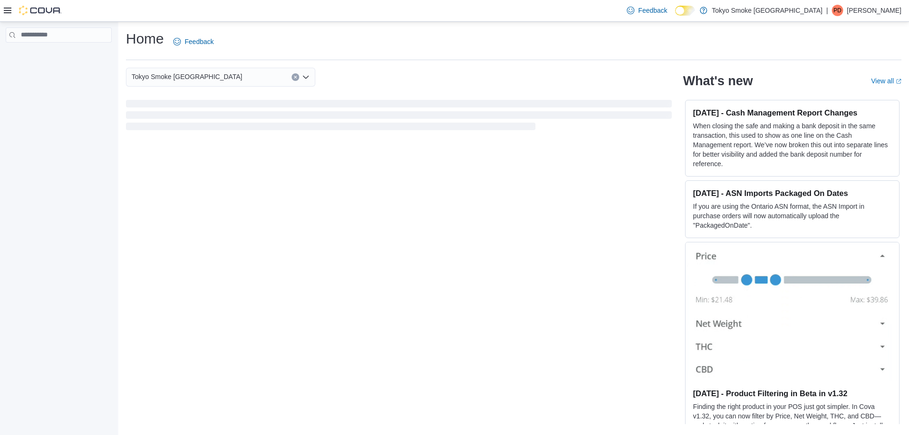 The image size is (909, 435). What do you see at coordinates (792, 145) in the screenshot?
I see `p: When closing the safe and making a bank deposit in the same transaction, this used to show as one...` at bounding box center [792, 145].